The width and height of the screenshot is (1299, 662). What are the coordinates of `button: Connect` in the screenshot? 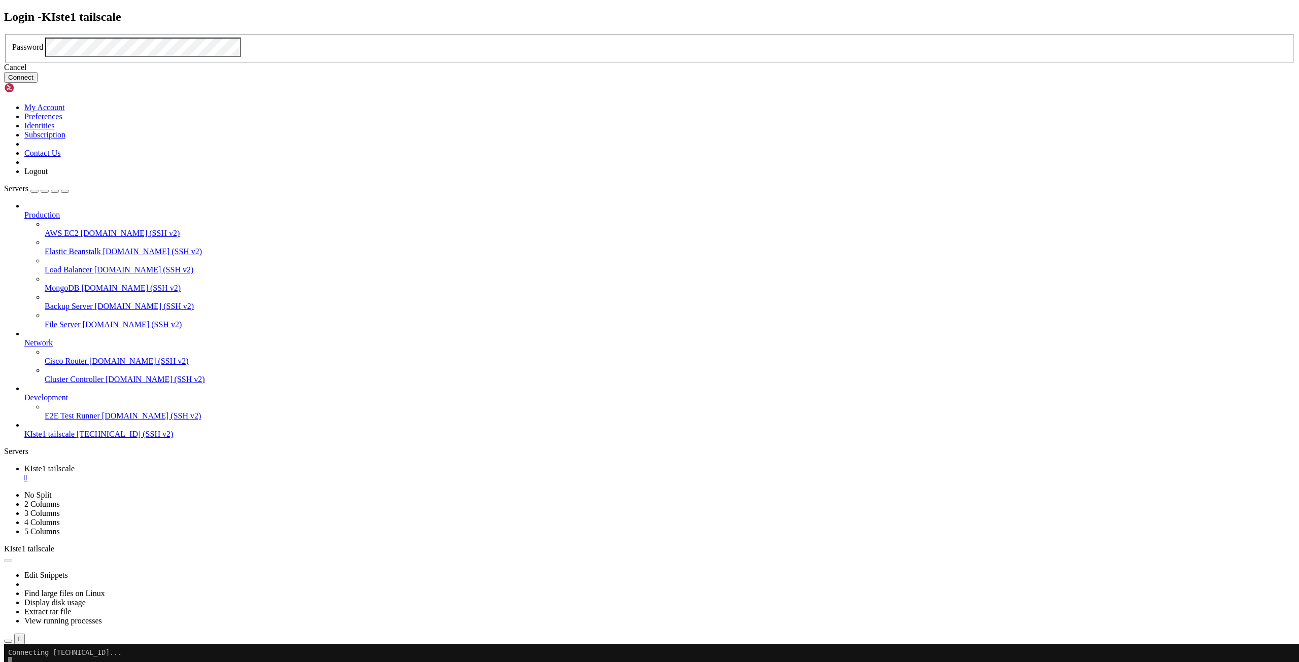 It's located at (21, 77).